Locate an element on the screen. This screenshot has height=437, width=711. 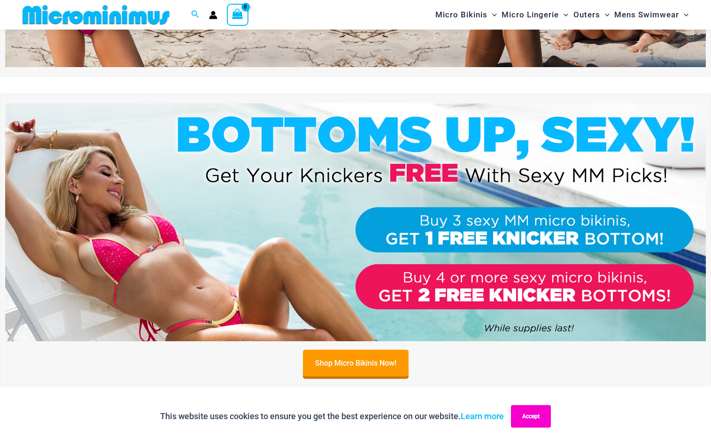
a: Micro BikinisMenu ToggleMenu Toggle is located at coordinates (466, 15).